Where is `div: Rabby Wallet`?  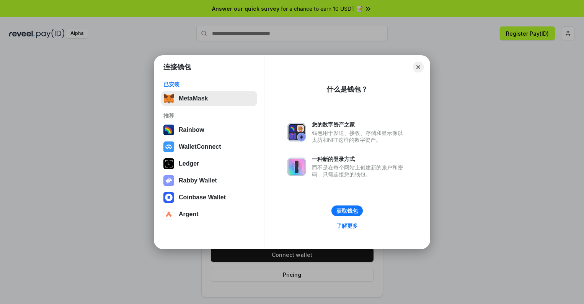
div: Rabby Wallet is located at coordinates (198, 180).